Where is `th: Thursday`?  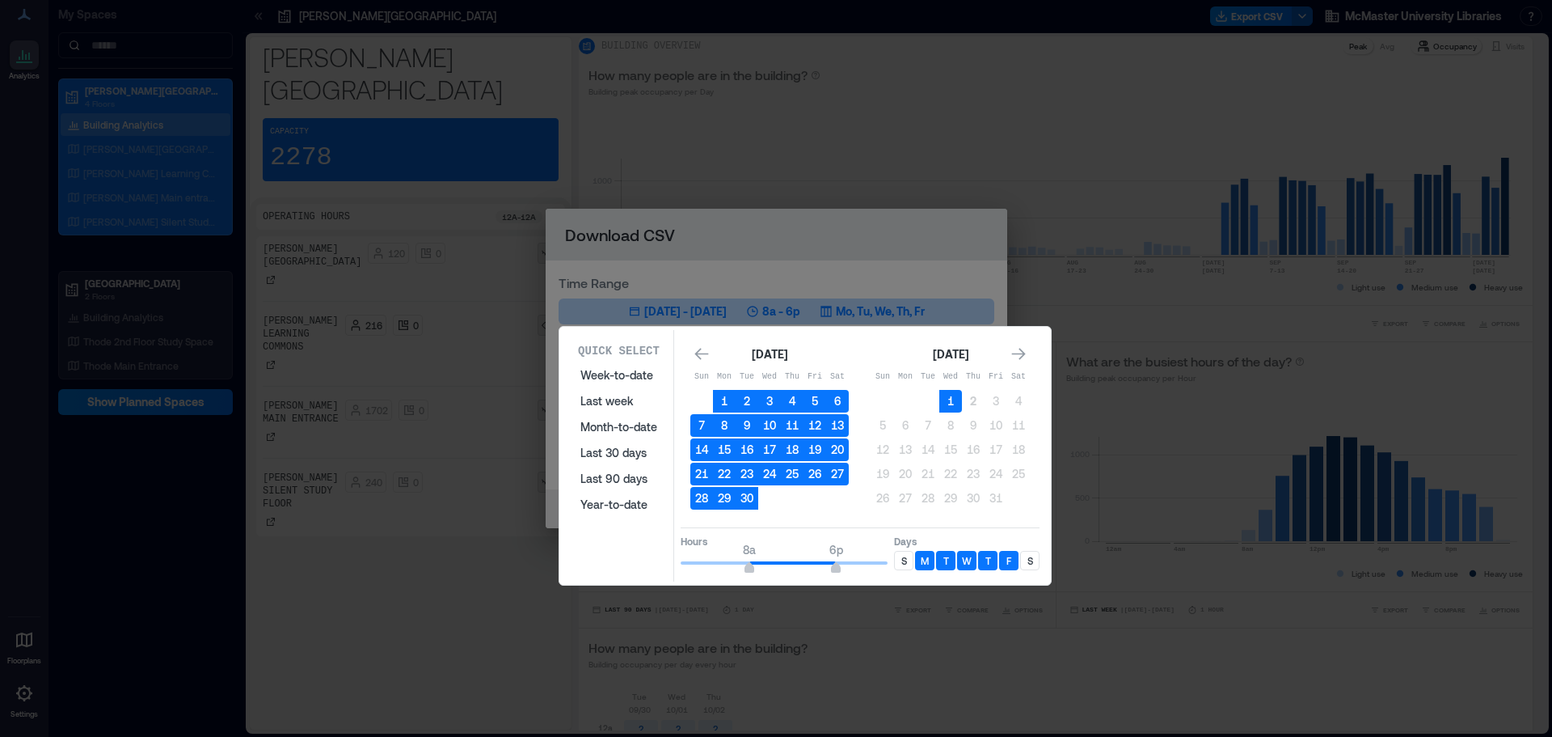 th: Thursday is located at coordinates (792, 377).